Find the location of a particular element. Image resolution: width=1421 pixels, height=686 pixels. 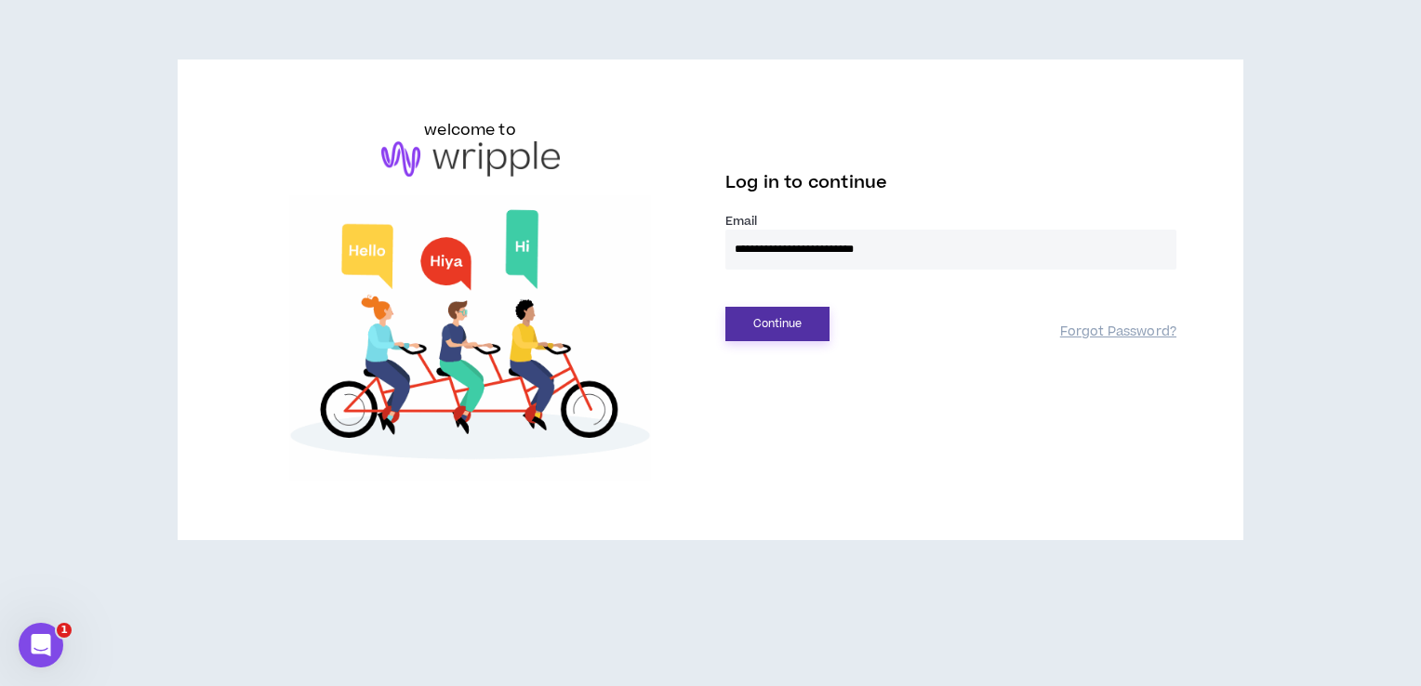

a: Forgot Password? is located at coordinates (1118, 332).